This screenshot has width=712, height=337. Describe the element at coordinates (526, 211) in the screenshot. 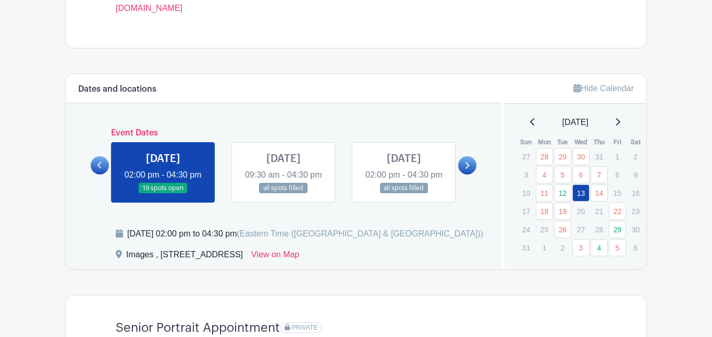

I see `p: 17` at that location.